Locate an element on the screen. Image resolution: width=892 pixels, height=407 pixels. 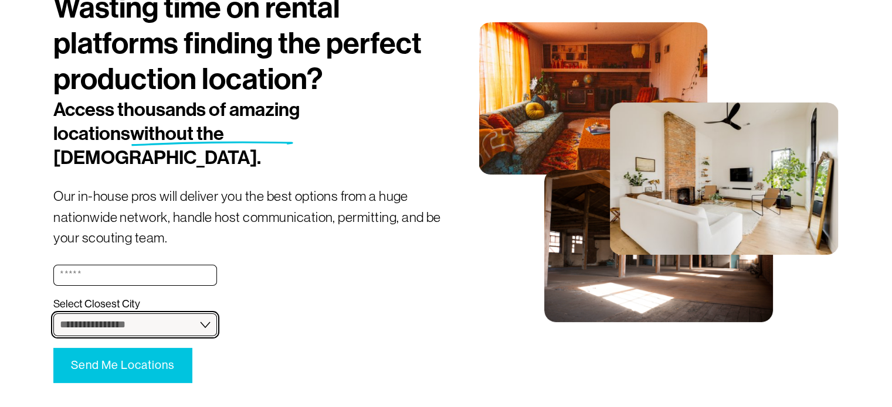
span: Send Me Locations is located at coordinates (123, 365).